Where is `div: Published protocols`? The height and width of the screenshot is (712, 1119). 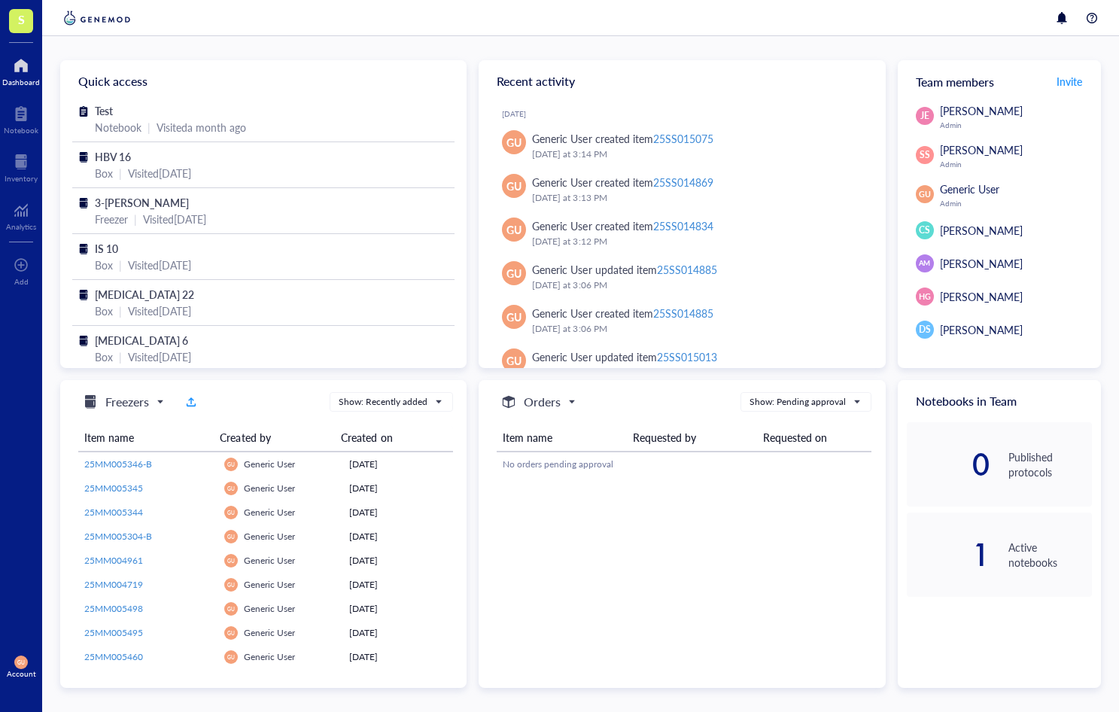
div: Published protocols is located at coordinates (1050, 464).